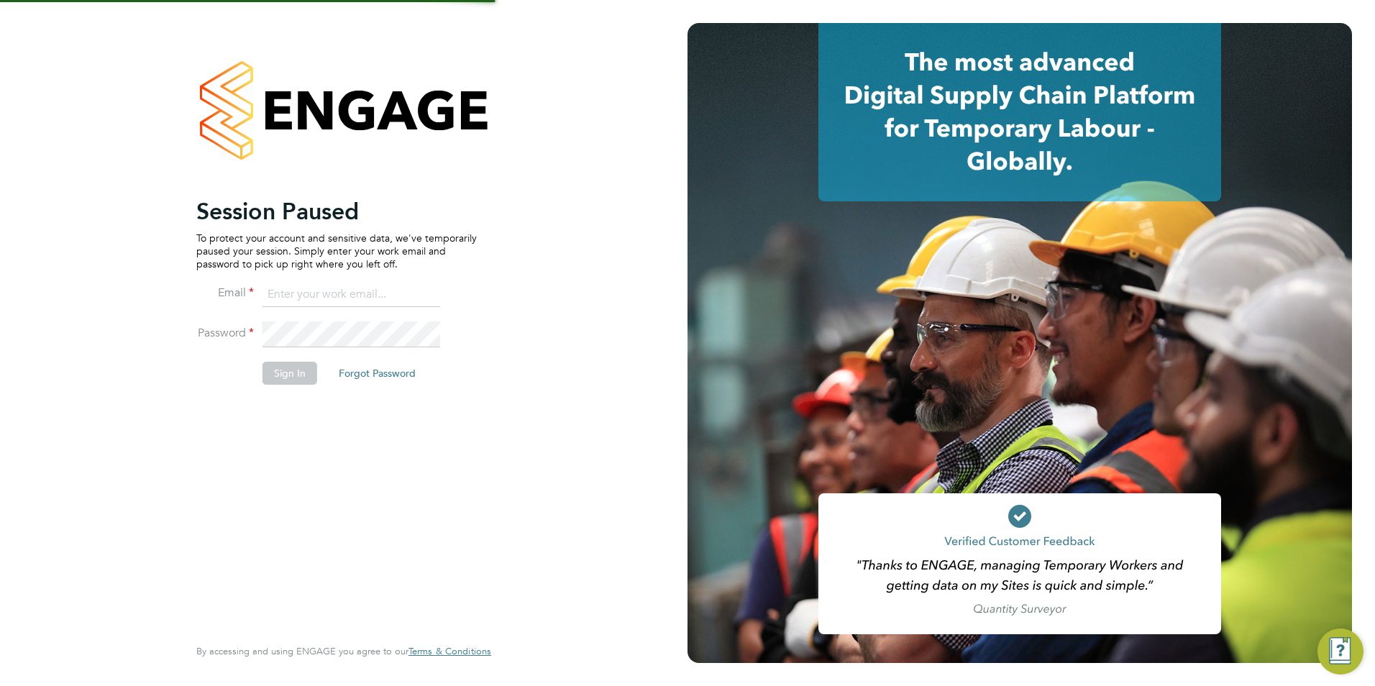 The width and height of the screenshot is (1375, 686). Describe the element at coordinates (1341, 652) in the screenshot. I see `button: Engage Resource Center` at that location.